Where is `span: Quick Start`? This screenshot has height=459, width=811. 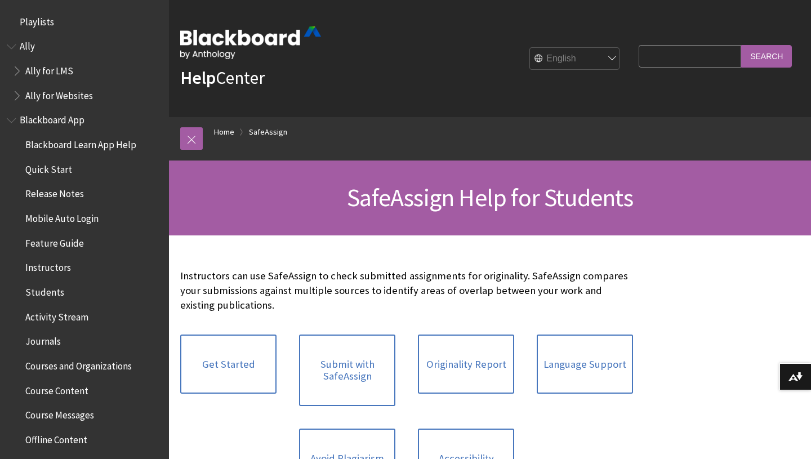
span: Quick Start is located at coordinates (48, 167).